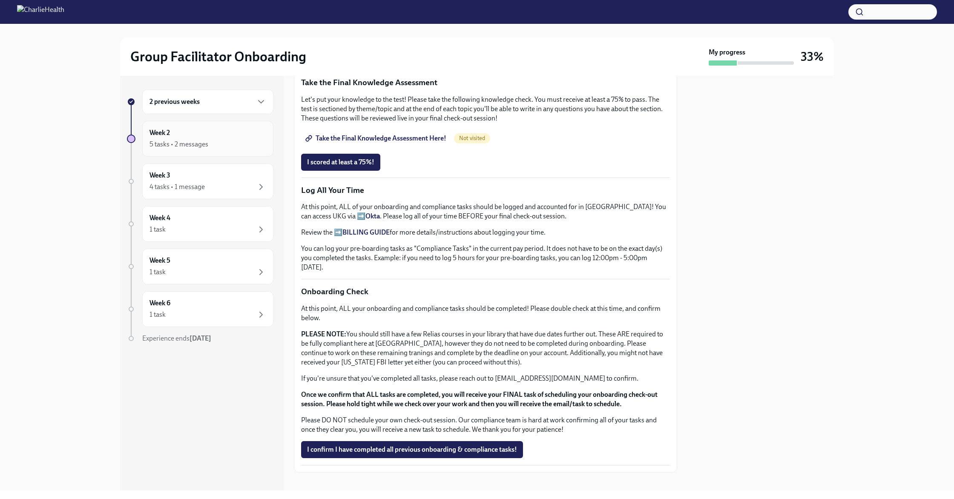 The image size is (954, 499). Describe the element at coordinates (324, 334) in the screenshot. I see `strong: PLEASE NOTE:` at that location.